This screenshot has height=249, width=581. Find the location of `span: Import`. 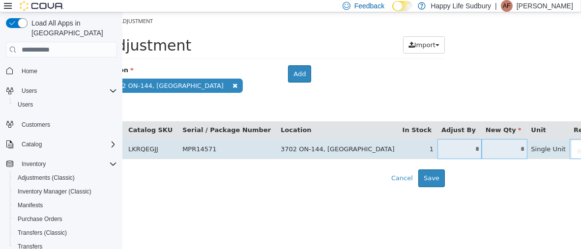

span: Import is located at coordinates (302, 32).